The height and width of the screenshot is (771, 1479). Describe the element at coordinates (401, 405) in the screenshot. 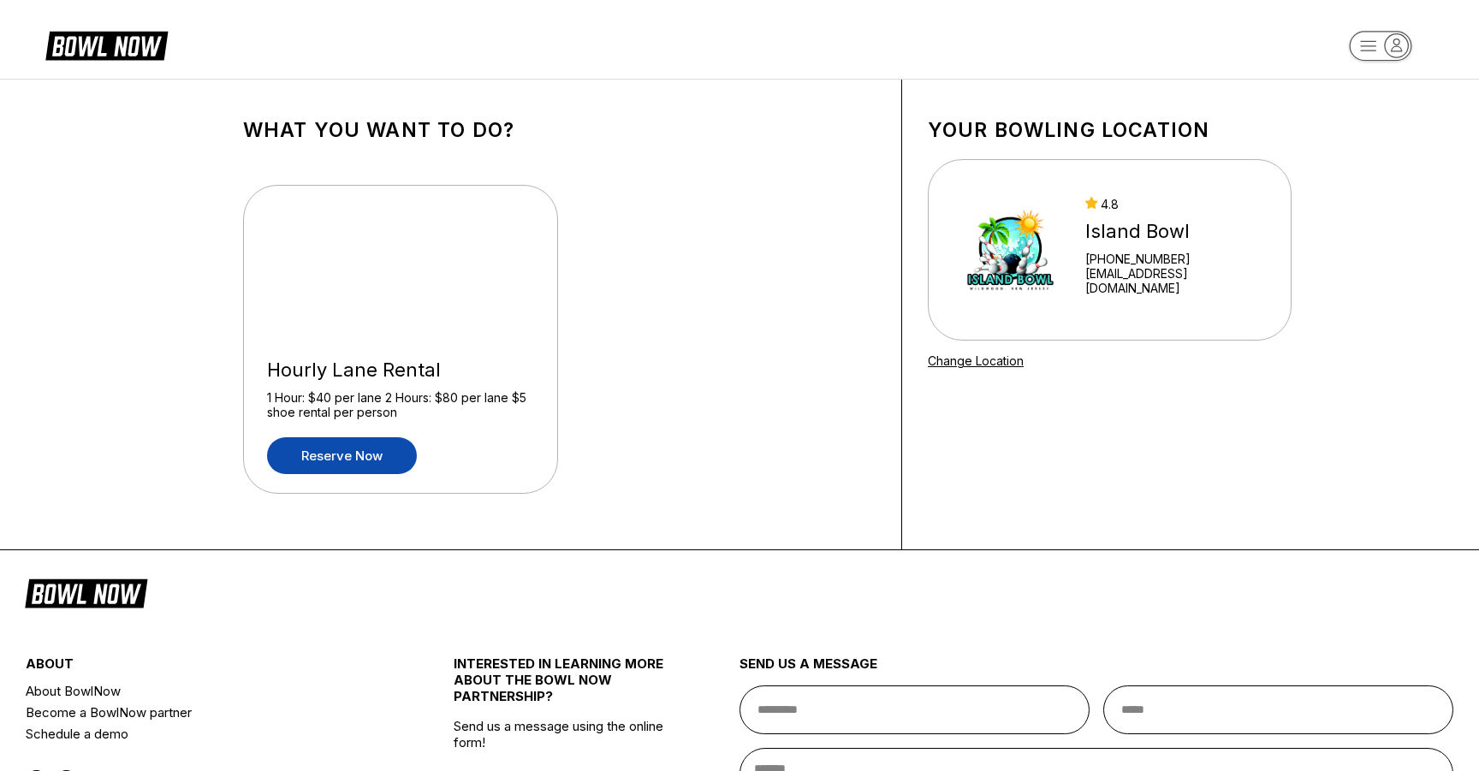

I see `div: 1 Hour: $40 per lane 2 Hours: $80 per lane $5 shoe rental per person` at that location.